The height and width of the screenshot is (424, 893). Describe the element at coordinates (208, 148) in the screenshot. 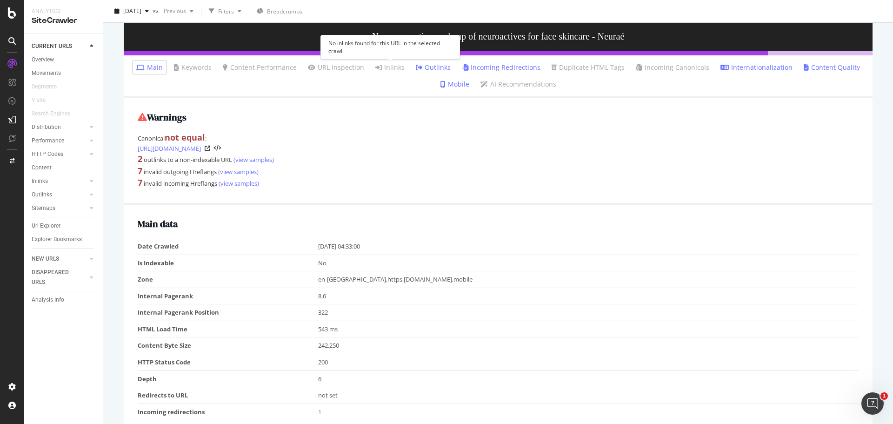

I see `a: Visit Online Page` at that location.